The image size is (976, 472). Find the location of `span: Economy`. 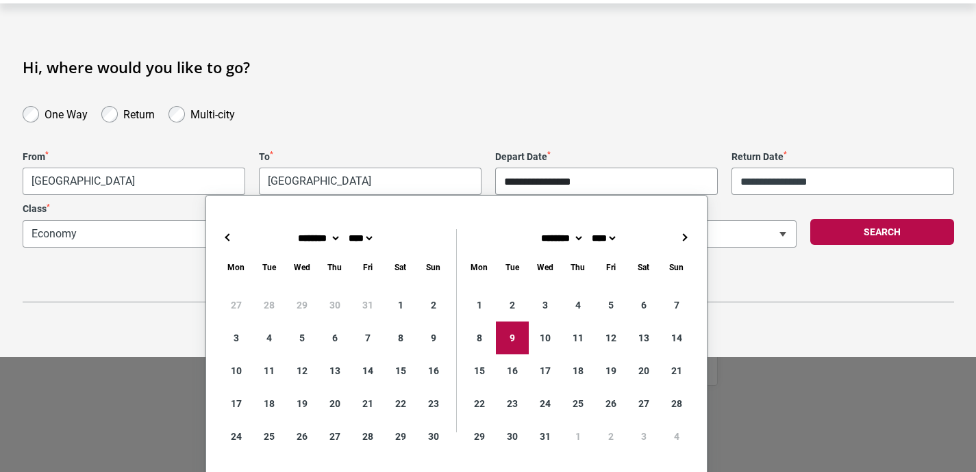

span: Economy is located at coordinates (212, 234).